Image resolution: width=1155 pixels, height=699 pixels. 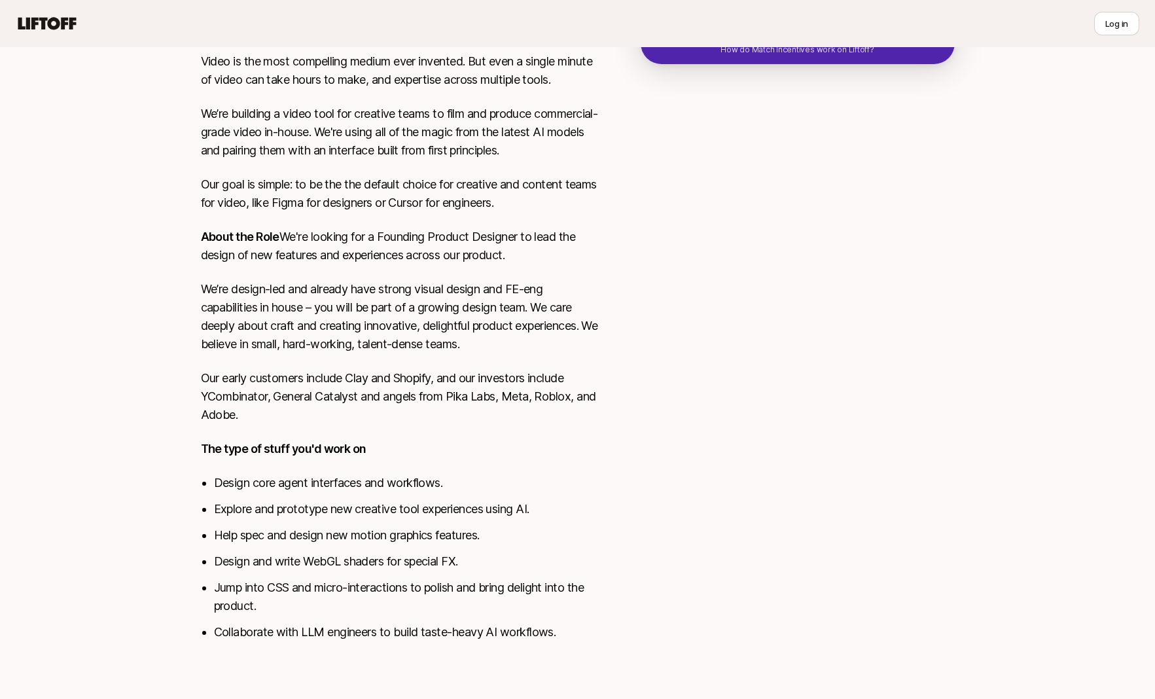 What do you see at coordinates (797, 50) in the screenshot?
I see `p: How do Match Incentives work on Liftoff?` at bounding box center [797, 50].